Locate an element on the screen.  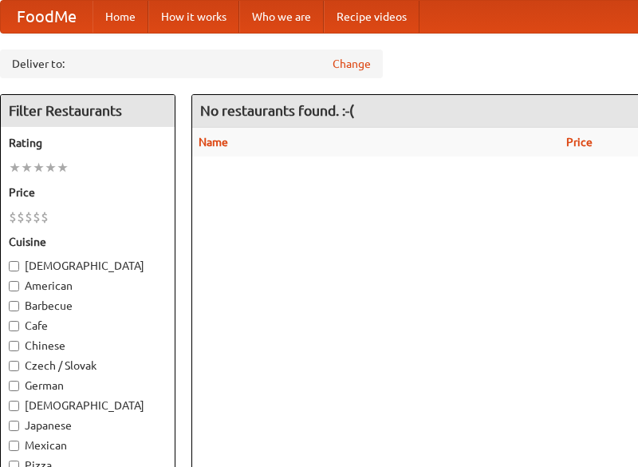
a: Recipe videos is located at coordinates (372, 17).